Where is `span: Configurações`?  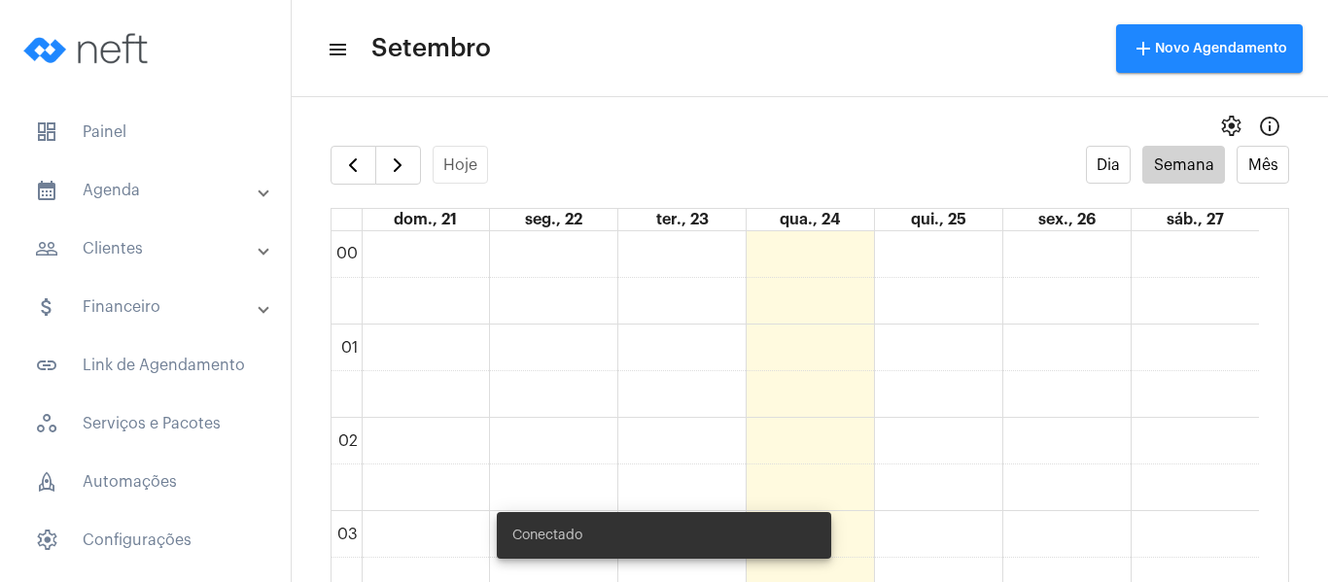 span: Configurações is located at coordinates (145, 541).